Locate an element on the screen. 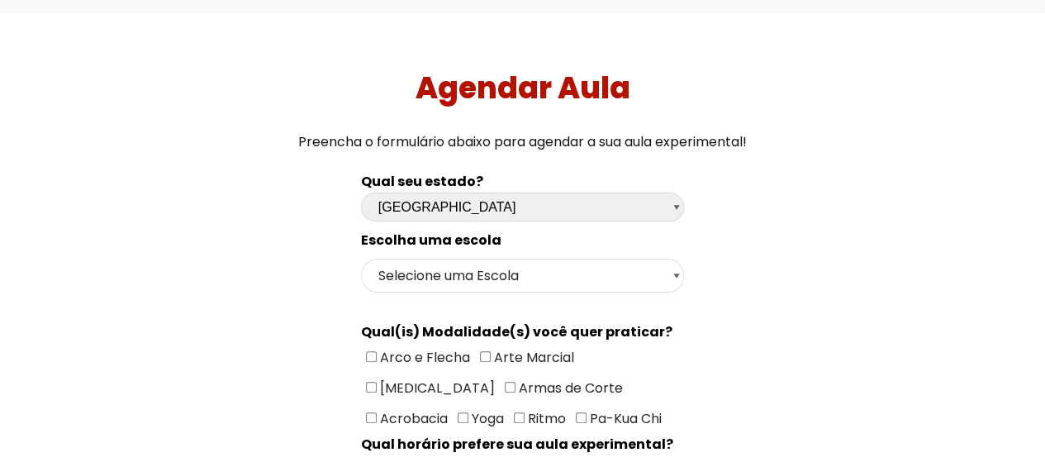  h1: Agendar Aula is located at coordinates (523, 88).